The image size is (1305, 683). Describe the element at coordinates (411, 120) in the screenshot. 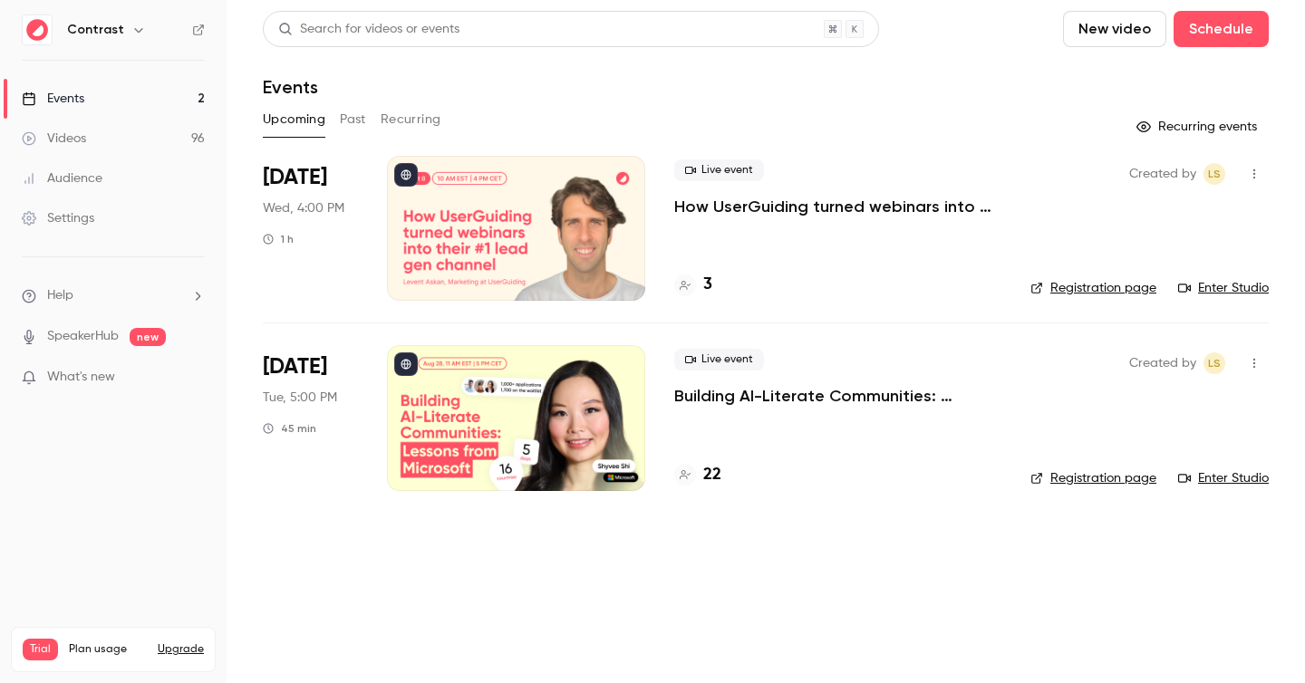

I see `button: Recurring` at that location.